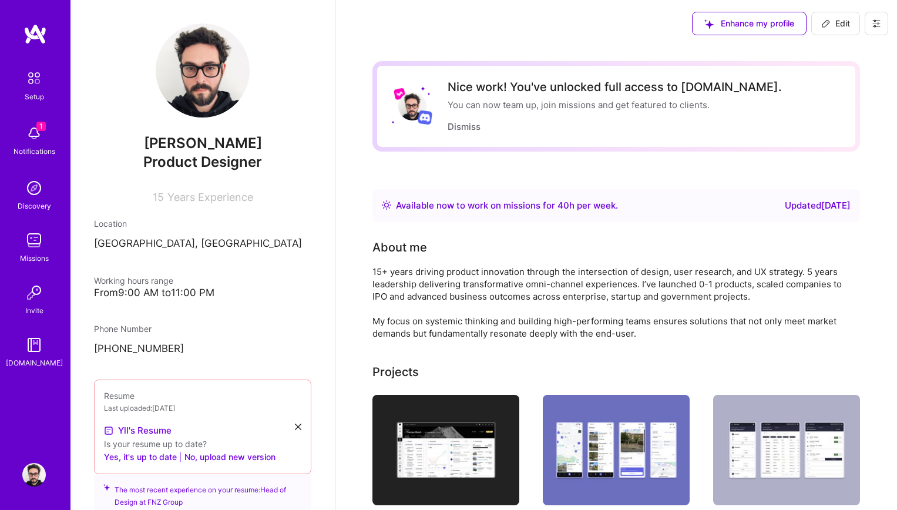 This screenshot has height=510, width=897. Describe the element at coordinates (563, 205) in the screenshot. I see `span: 40` at that location.